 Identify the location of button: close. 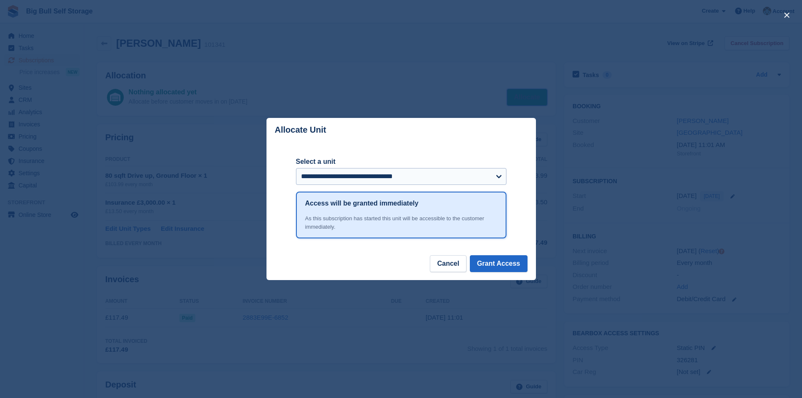
(787, 15).